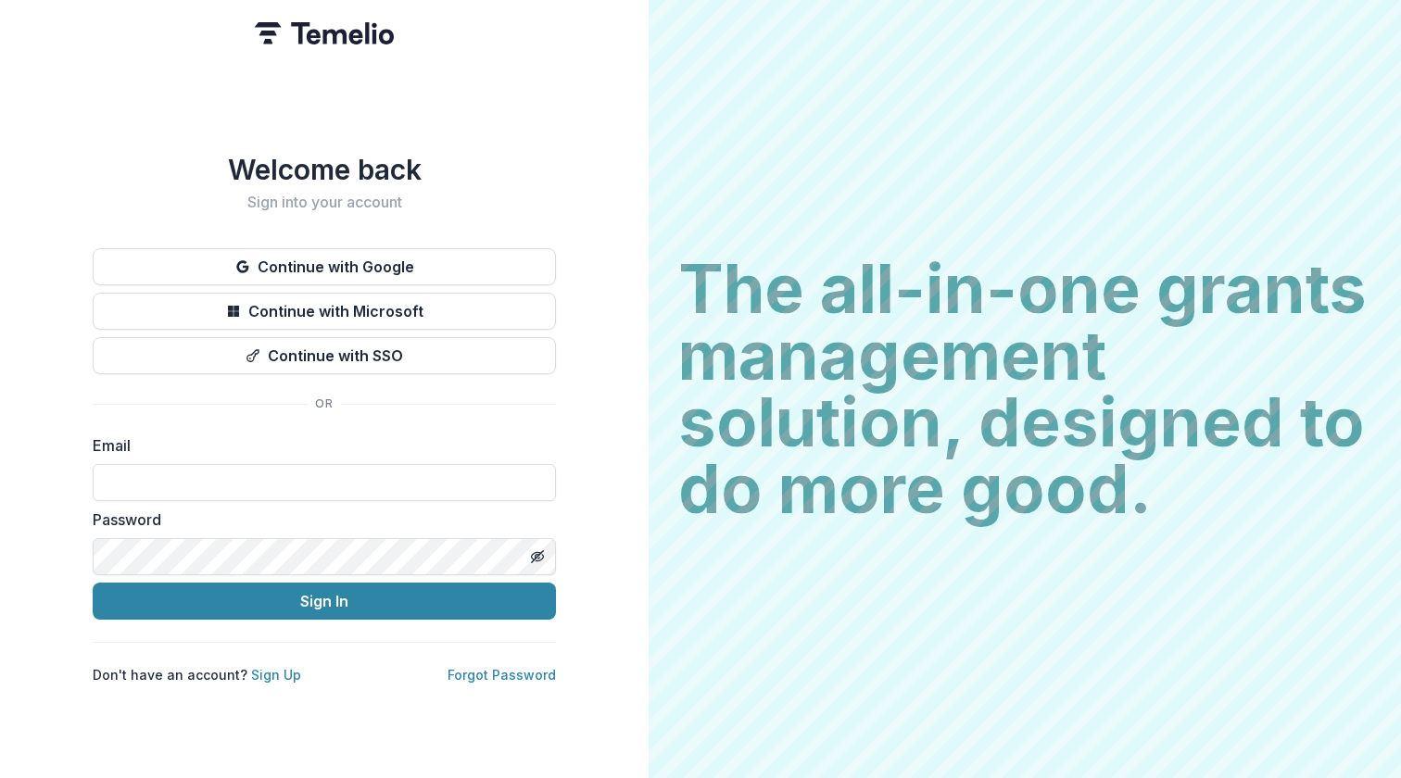 The width and height of the screenshot is (1401, 778). What do you see at coordinates (196, 675) in the screenshot?
I see `p: Don't have an account?` at bounding box center [196, 675].